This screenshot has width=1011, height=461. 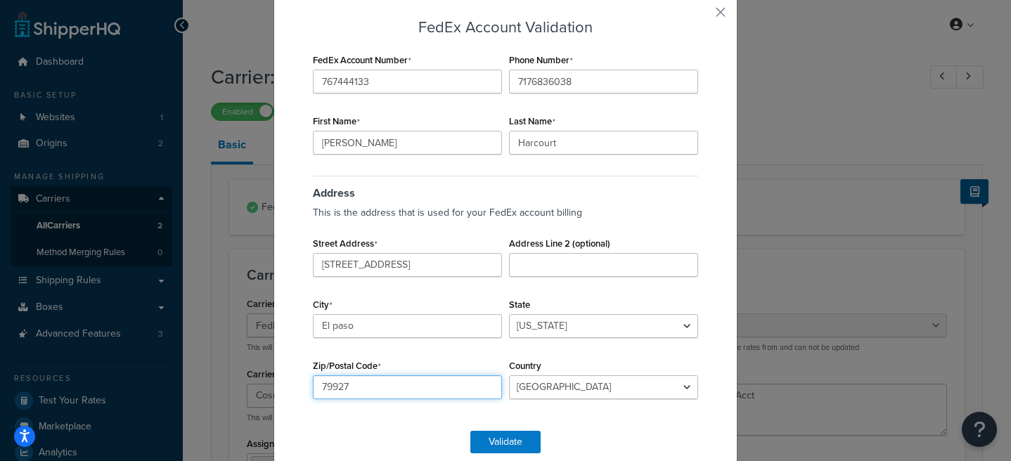 I want to click on label: Address Line 2 (optional), so click(x=560, y=243).